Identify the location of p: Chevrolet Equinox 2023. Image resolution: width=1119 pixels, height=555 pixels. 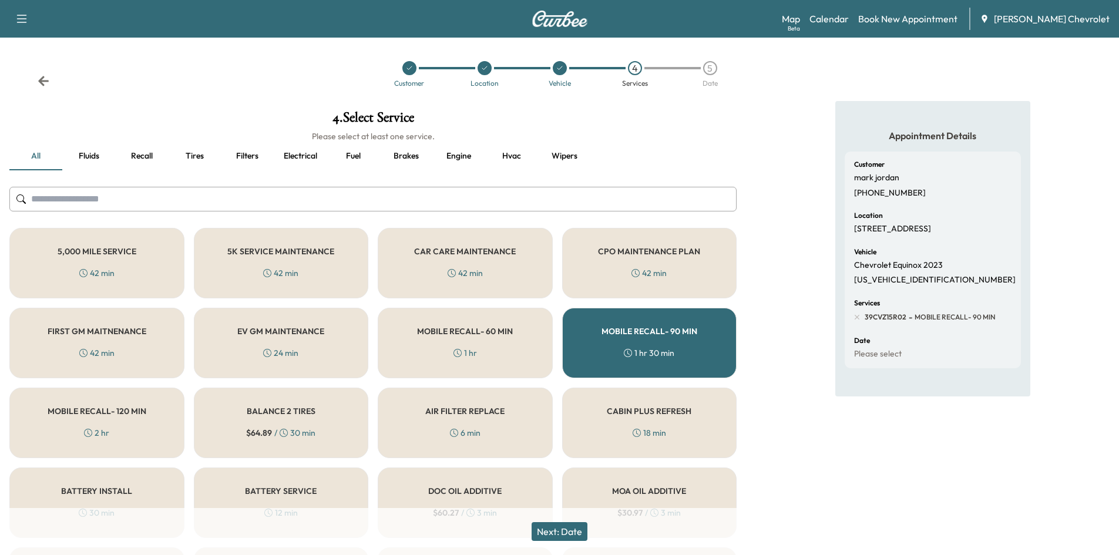
(898, 265).